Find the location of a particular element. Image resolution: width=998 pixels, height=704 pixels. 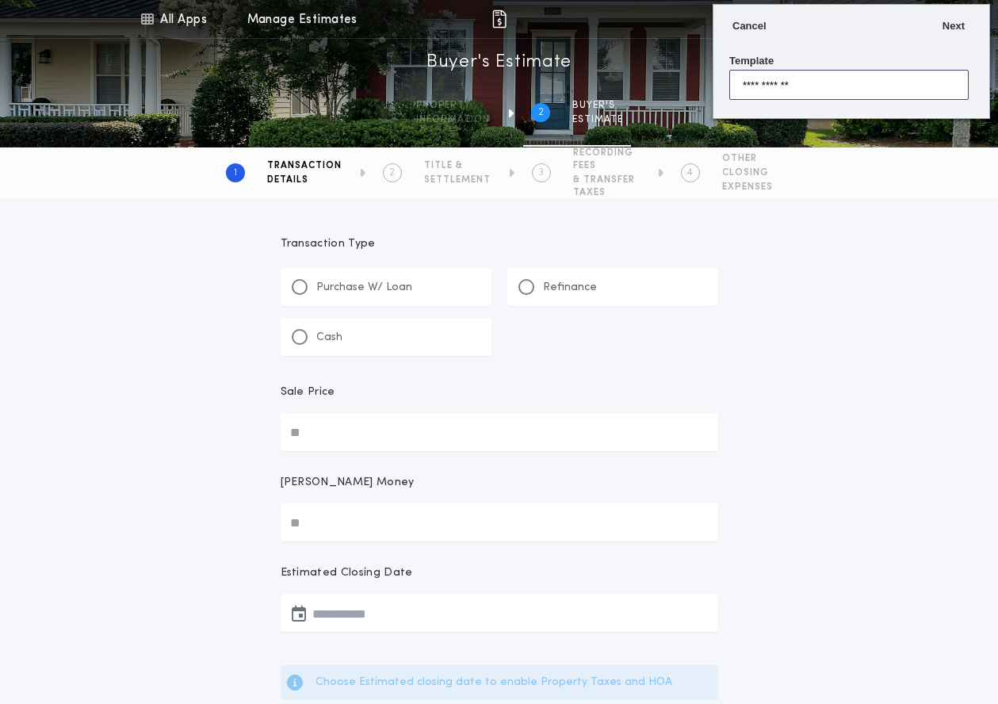

h2: 3 is located at coordinates (541, 173).